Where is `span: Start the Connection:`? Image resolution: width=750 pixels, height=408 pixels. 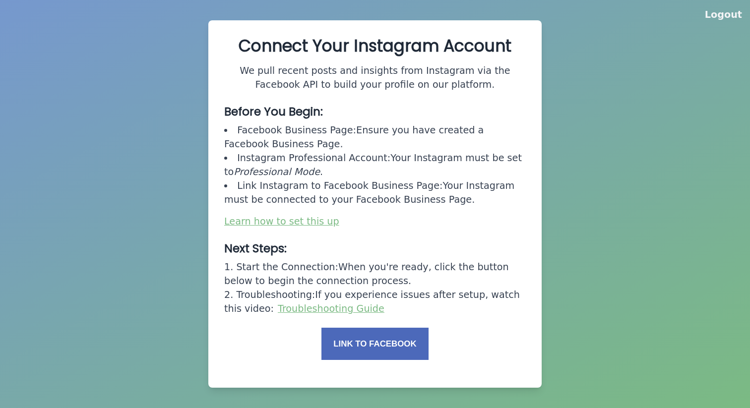
span: Start the Connection: is located at coordinates (287, 267).